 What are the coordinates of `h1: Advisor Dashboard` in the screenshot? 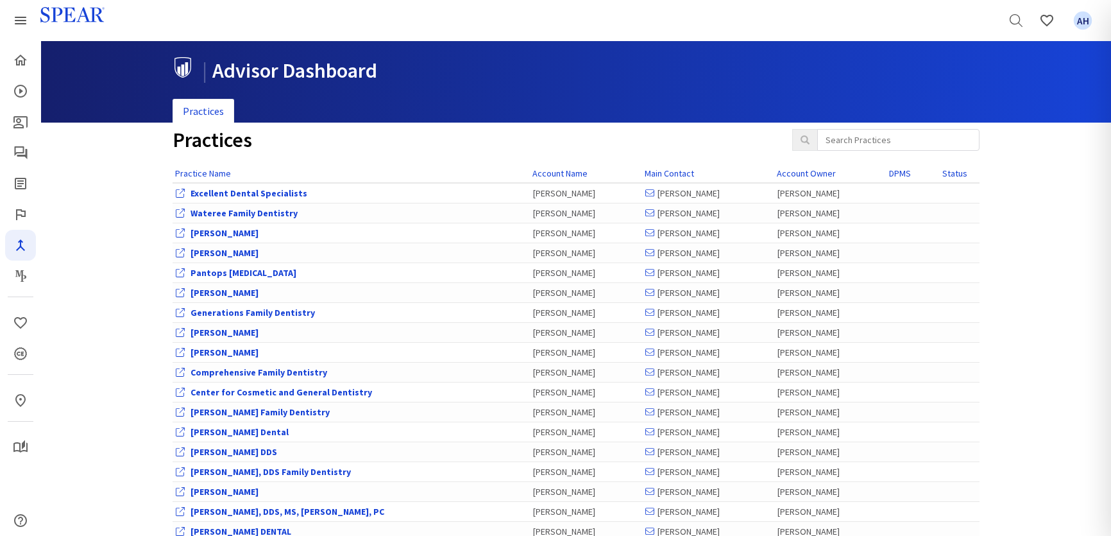 It's located at (571, 69).